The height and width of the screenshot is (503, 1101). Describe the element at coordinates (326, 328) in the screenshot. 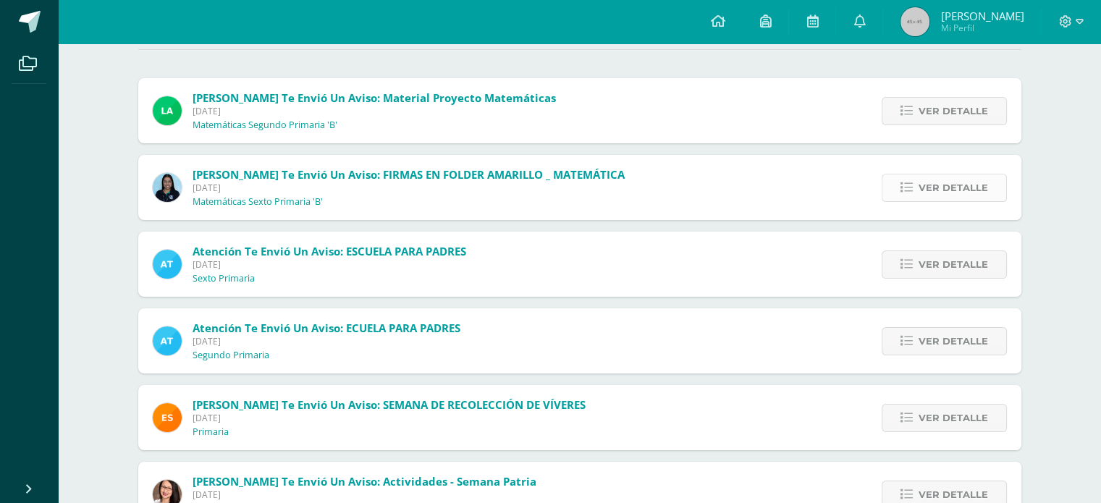

I see `span: Atención te envió un aviso: ECUELA PARA PADRES` at that location.